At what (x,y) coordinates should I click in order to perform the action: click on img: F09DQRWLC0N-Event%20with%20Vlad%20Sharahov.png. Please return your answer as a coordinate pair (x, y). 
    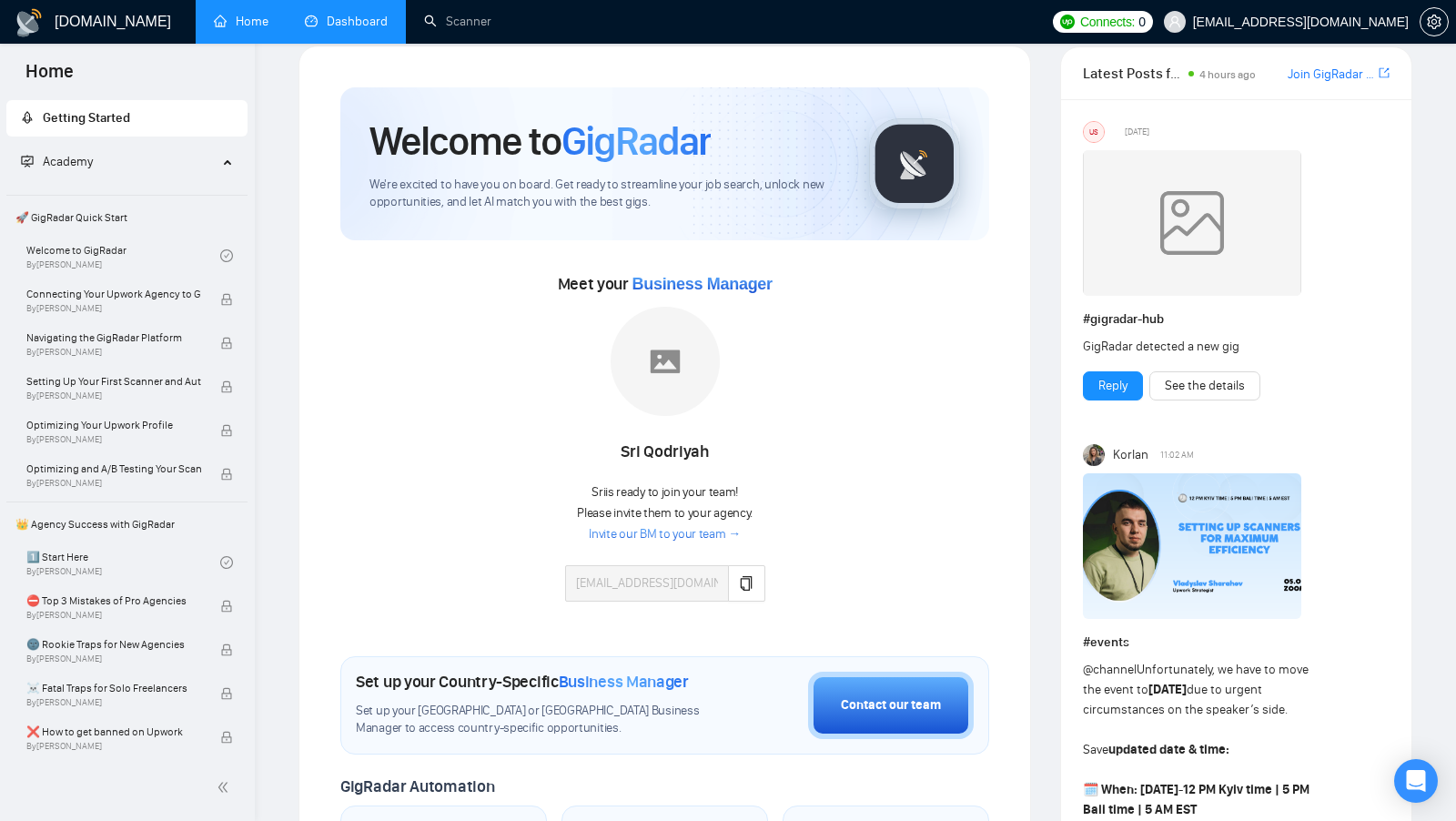
    Looking at the image, I should click on (1192, 546).